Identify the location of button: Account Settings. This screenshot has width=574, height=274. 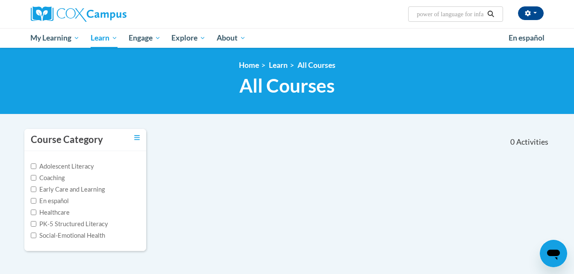
(531, 13).